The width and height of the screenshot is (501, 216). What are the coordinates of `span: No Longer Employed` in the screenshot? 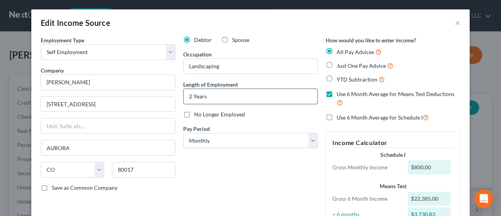 It's located at (220, 114).